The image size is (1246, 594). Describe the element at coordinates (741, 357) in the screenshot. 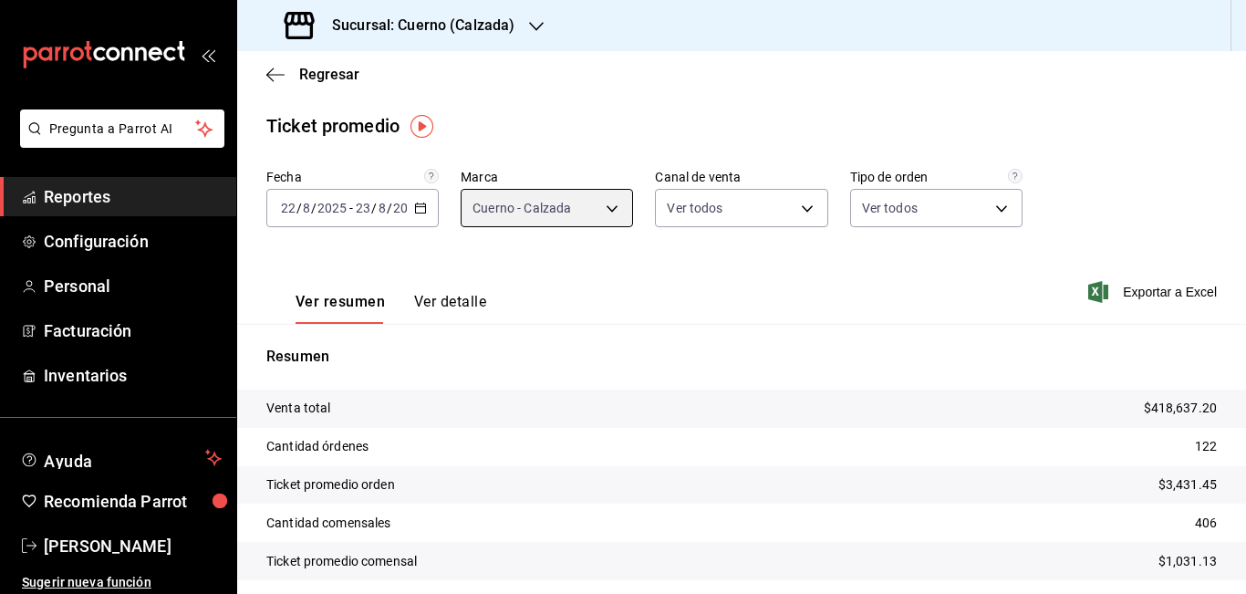

I see `p: Resumen` at that location.